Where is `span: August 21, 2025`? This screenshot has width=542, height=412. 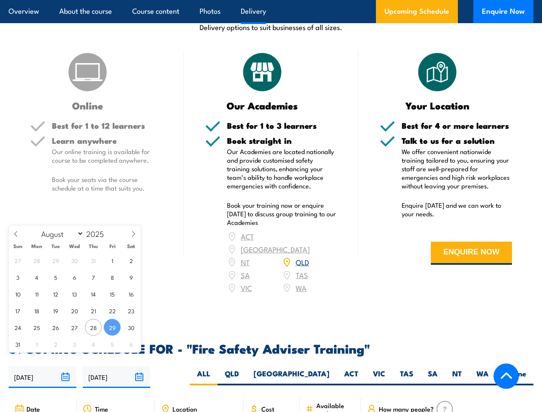
span: August 21, 2025 is located at coordinates (93, 310).